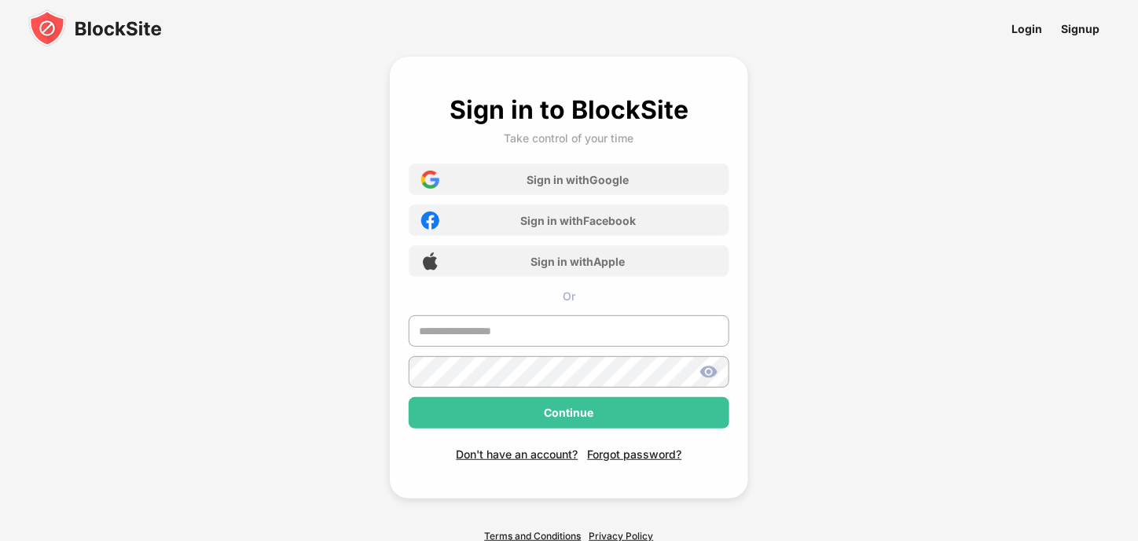 The image size is (1138, 541). What do you see at coordinates (1027, 28) in the screenshot?
I see `a: Login` at bounding box center [1027, 28].